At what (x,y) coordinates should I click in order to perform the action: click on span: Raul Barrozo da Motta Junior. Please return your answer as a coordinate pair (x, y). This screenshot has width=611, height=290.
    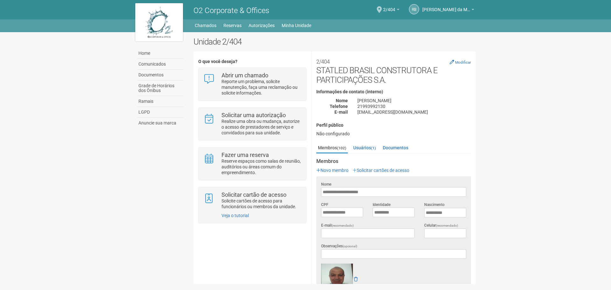
    Looking at the image, I should click on (446, 6).